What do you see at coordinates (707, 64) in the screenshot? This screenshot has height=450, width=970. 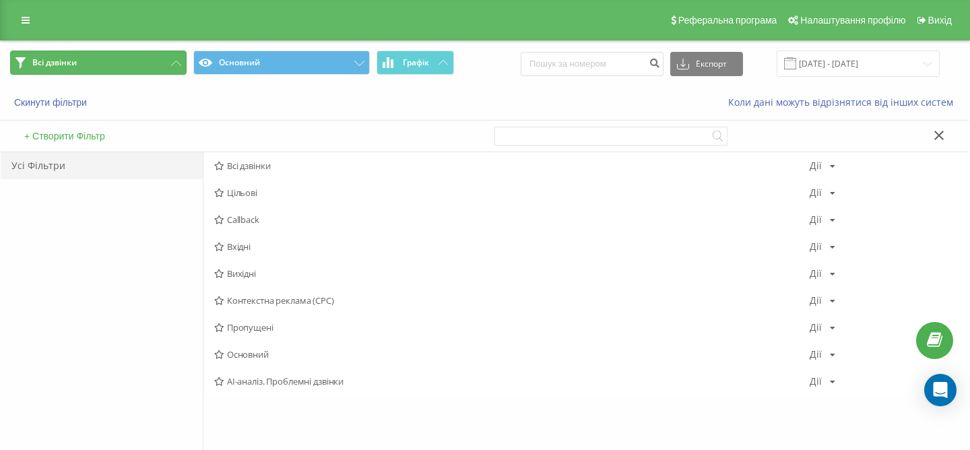 I see `button: Експорт` at bounding box center [707, 64].